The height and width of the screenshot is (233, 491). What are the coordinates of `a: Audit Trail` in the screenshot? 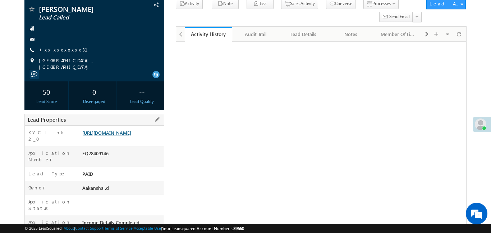 It's located at (256, 34).